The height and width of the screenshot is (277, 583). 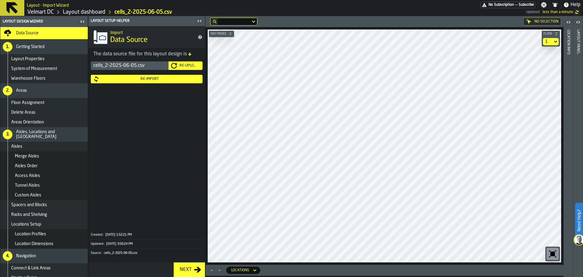 I want to click on span: Location Dimensions, so click(x=34, y=244).